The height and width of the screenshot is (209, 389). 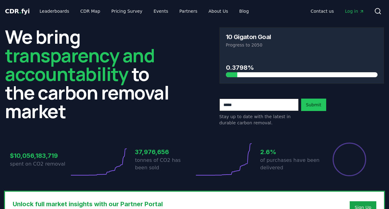 I want to click on h3: 37,976,656, so click(x=165, y=152).